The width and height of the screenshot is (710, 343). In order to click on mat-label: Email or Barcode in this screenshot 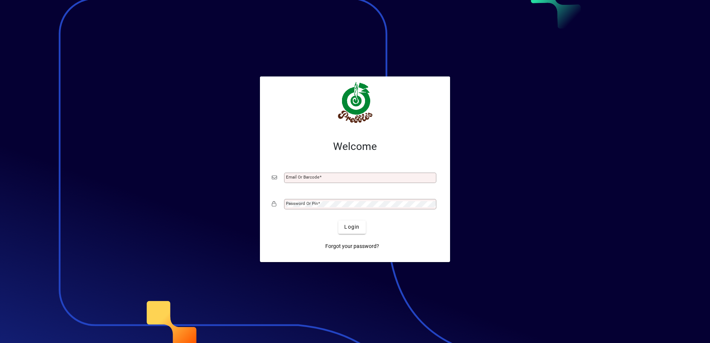, I will do `click(302, 177)`.